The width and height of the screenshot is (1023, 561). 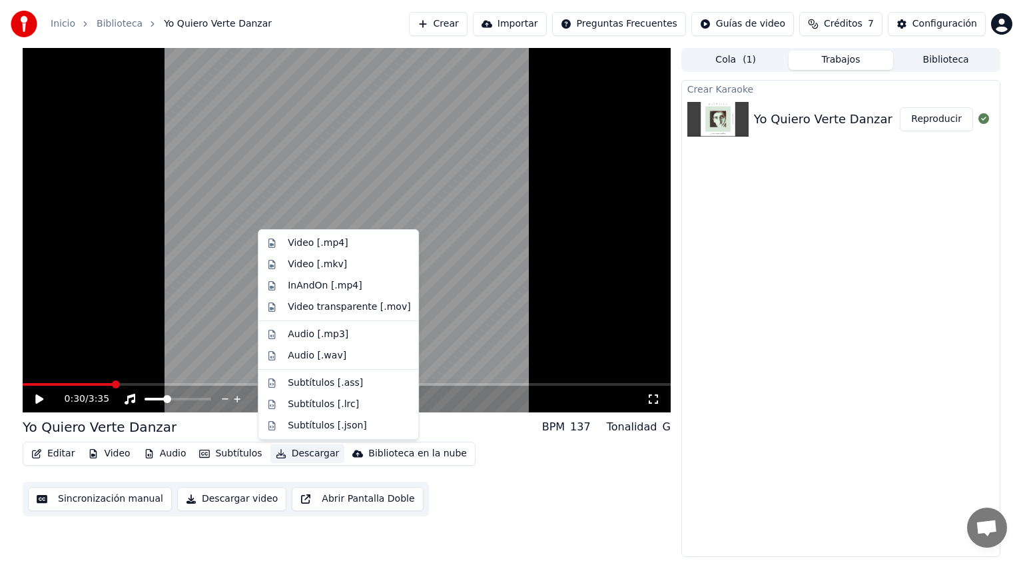 I want to click on button: Biblioteca, so click(x=945, y=60).